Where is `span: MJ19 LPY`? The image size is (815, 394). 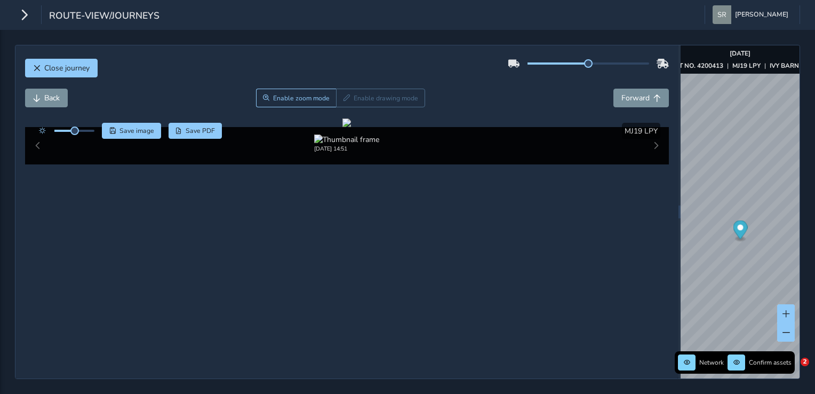
span: MJ19 LPY is located at coordinates (641, 131).